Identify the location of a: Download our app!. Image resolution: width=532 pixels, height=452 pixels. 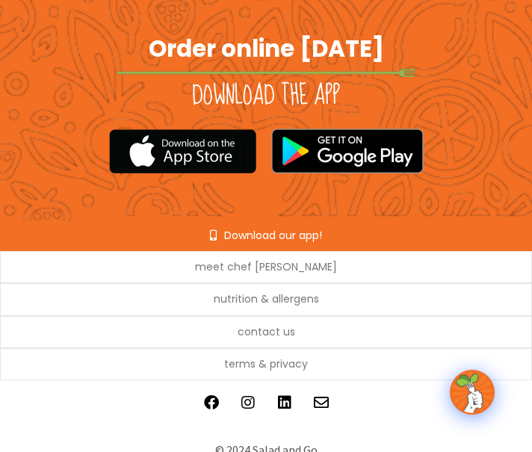
(266, 235).